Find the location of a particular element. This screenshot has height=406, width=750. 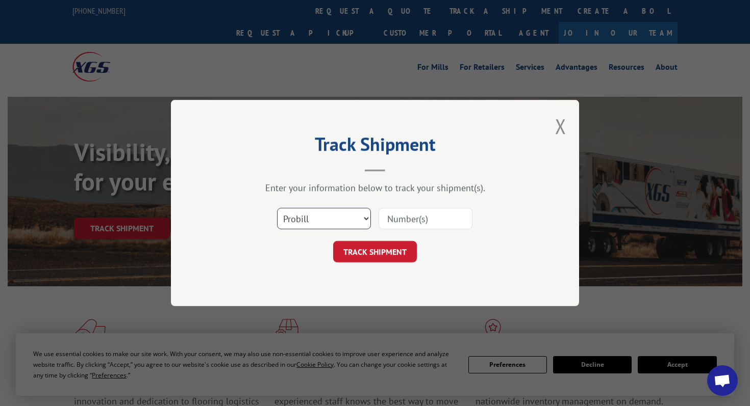

h2: Track Shipment is located at coordinates (375, 147).